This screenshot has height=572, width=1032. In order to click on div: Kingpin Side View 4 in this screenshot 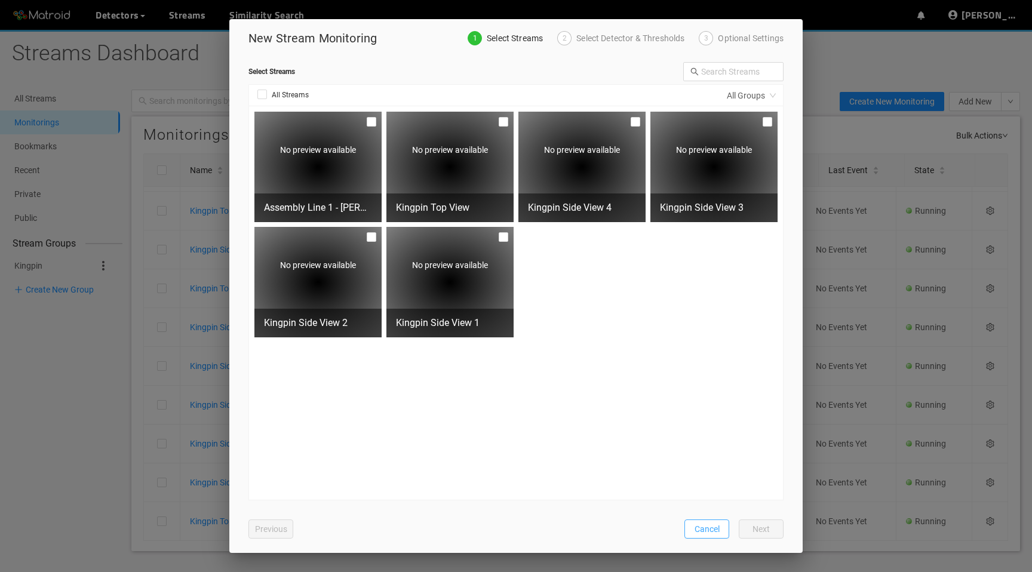, I will do `click(582, 208)`.